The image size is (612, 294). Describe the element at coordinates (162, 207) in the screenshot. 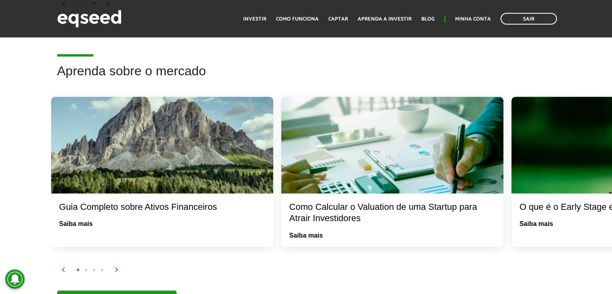

I see `div: Guia Completo sobre Ativos Financeiros` at that location.